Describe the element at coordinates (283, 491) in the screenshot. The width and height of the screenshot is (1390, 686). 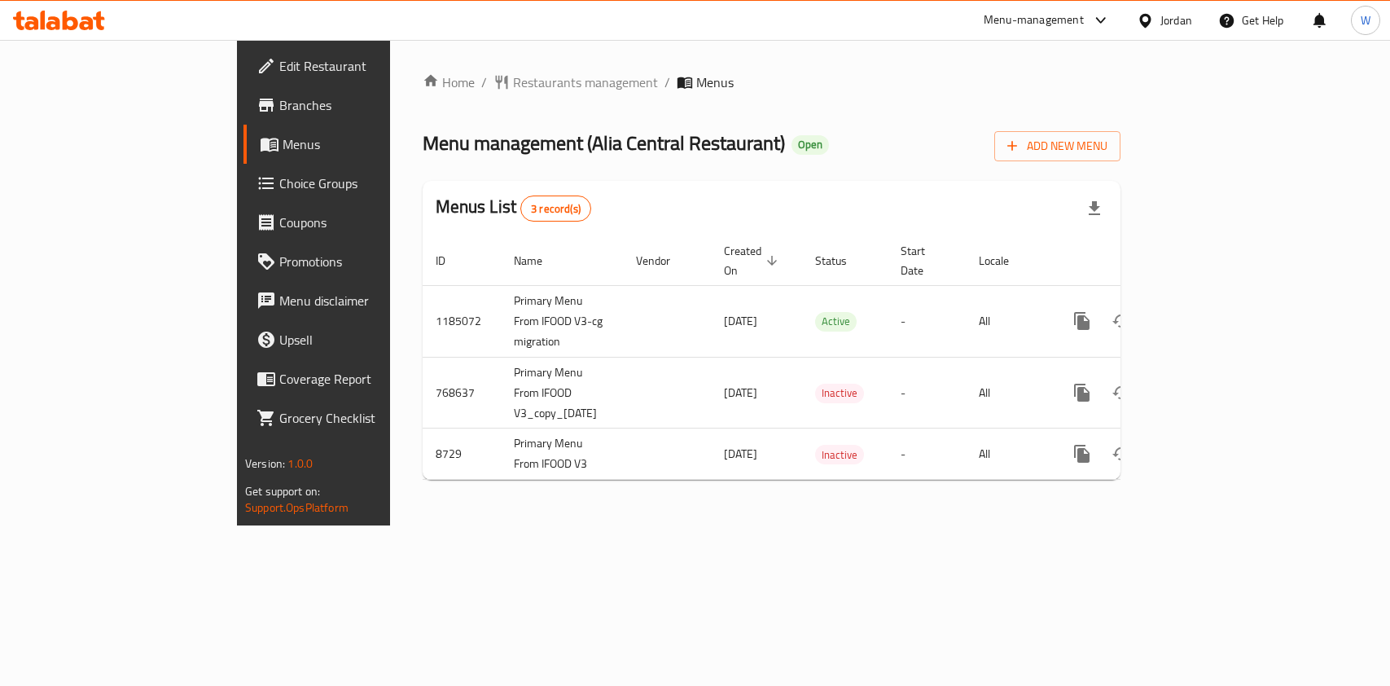
I see `span: Get support on:` at that location.